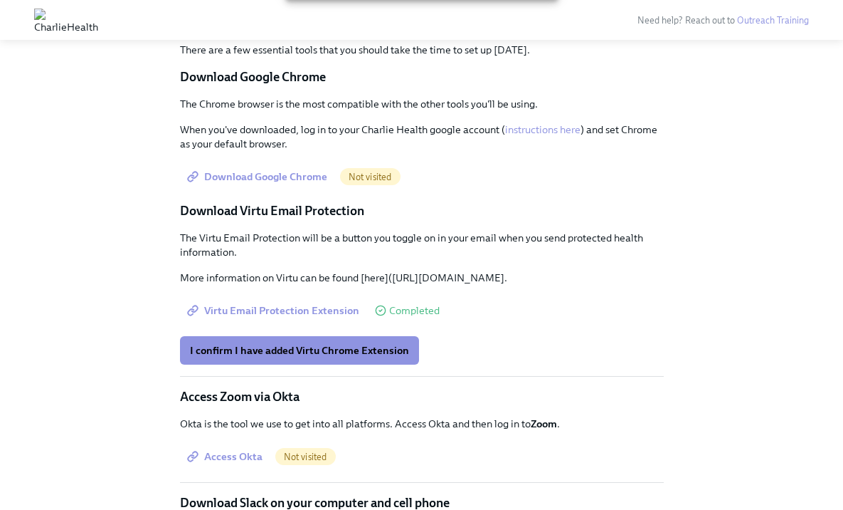 The height and width of the screenshot is (510, 843). I want to click on p: Download Google Chrome, so click(422, 77).